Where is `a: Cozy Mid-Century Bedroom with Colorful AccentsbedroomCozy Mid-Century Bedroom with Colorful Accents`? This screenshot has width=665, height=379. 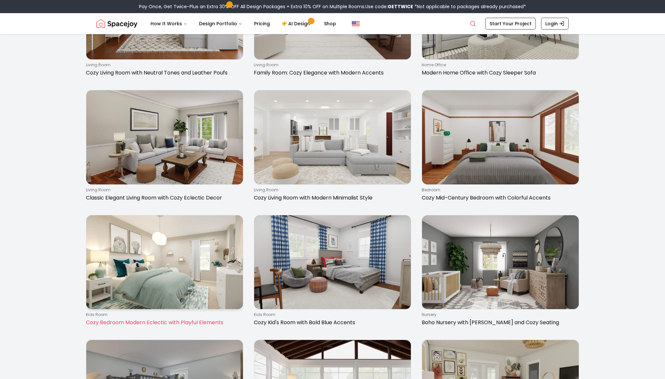
a: Cozy Mid-Century Bedroom with Colorful AccentsbedroomCozy Mid-Century Bedroom with Colorful Accents is located at coordinates (500, 147).